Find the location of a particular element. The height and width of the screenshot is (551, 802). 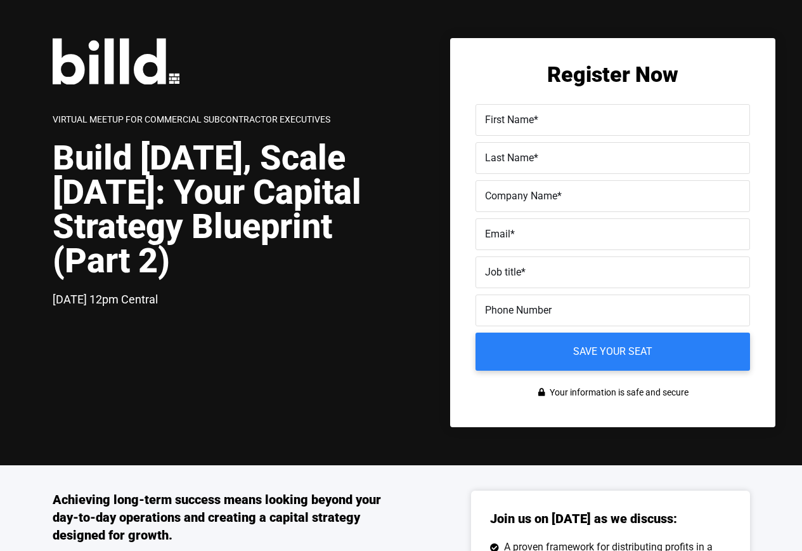

span: Job title is located at coordinates (503, 272).